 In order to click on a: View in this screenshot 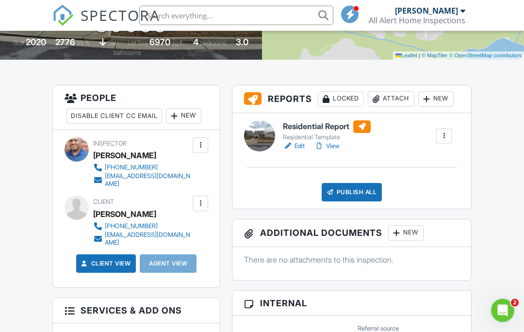, I will do `click(327, 146)`.